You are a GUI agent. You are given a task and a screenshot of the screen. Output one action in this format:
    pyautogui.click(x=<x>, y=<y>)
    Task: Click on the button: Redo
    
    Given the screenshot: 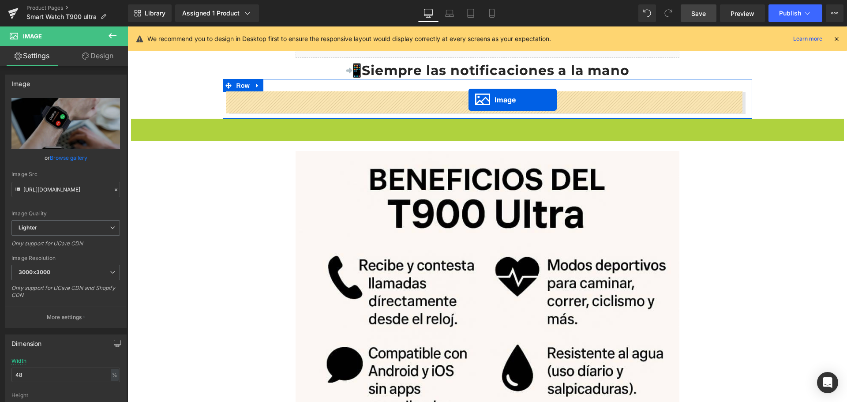 What is the action you would take?
    pyautogui.click(x=669, y=13)
    